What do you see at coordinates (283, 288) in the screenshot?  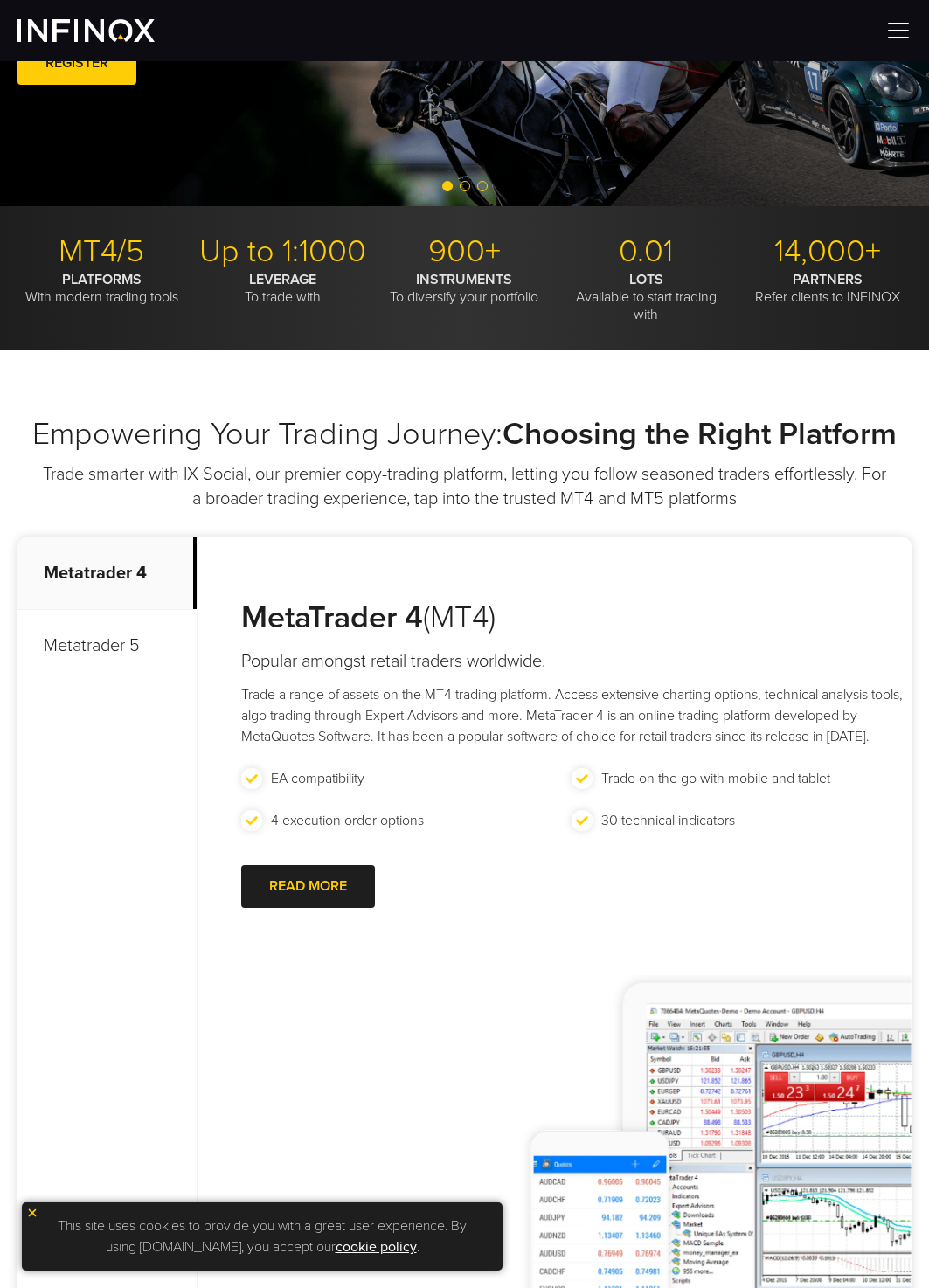 I see `p: To trade with` at bounding box center [283, 288].